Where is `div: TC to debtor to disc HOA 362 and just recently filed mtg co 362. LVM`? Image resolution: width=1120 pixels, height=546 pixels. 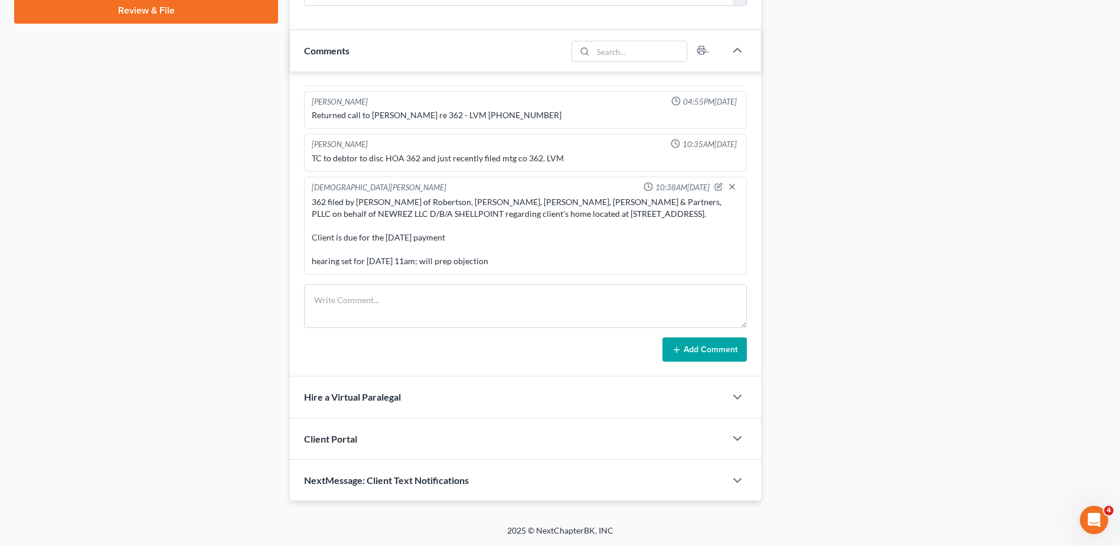 div: TC to debtor to disc HOA 362 and just recently filed mtg co 362. LVM is located at coordinates (526, 158).